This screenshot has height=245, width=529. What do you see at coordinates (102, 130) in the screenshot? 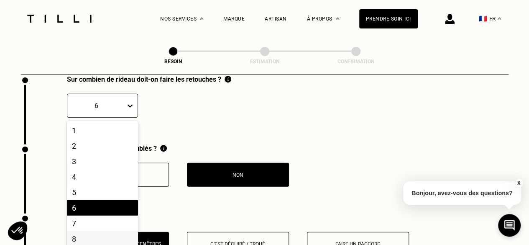
I see `div: 1` at bounding box center [102, 130].